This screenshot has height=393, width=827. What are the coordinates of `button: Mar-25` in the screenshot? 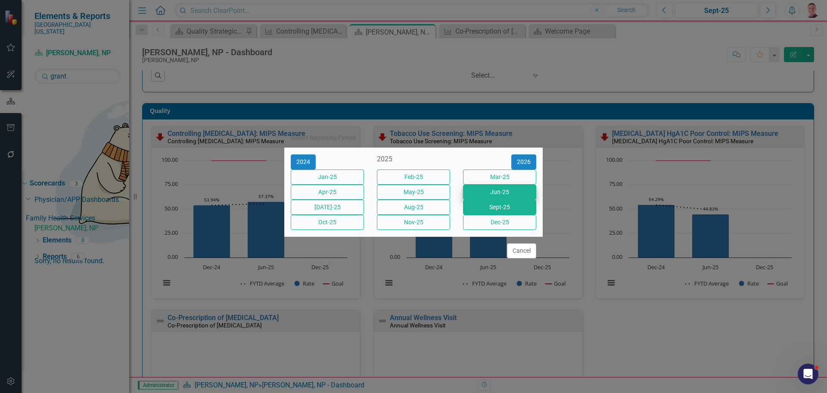 It's located at (500, 177).